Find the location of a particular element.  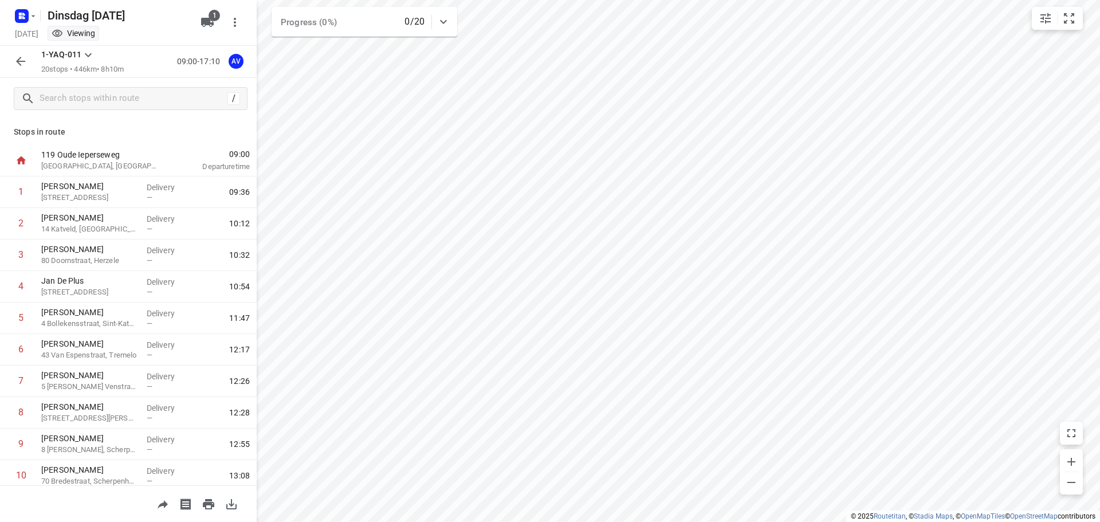

span: 10:12 is located at coordinates (239, 223).